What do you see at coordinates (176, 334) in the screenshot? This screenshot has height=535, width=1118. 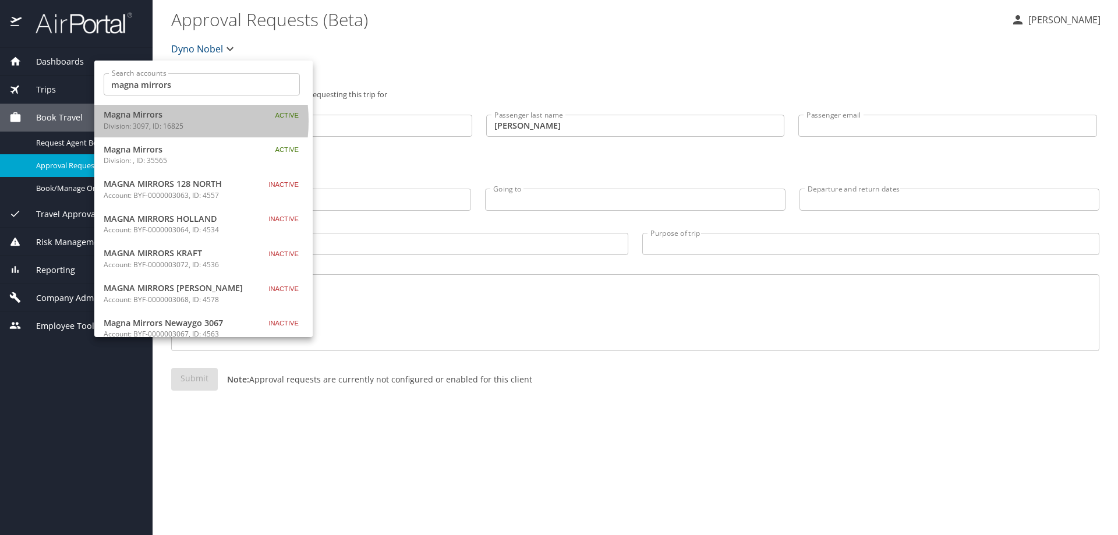 I see `p: Account: BYF-0000003067, ID: 4563` at bounding box center [176, 334].